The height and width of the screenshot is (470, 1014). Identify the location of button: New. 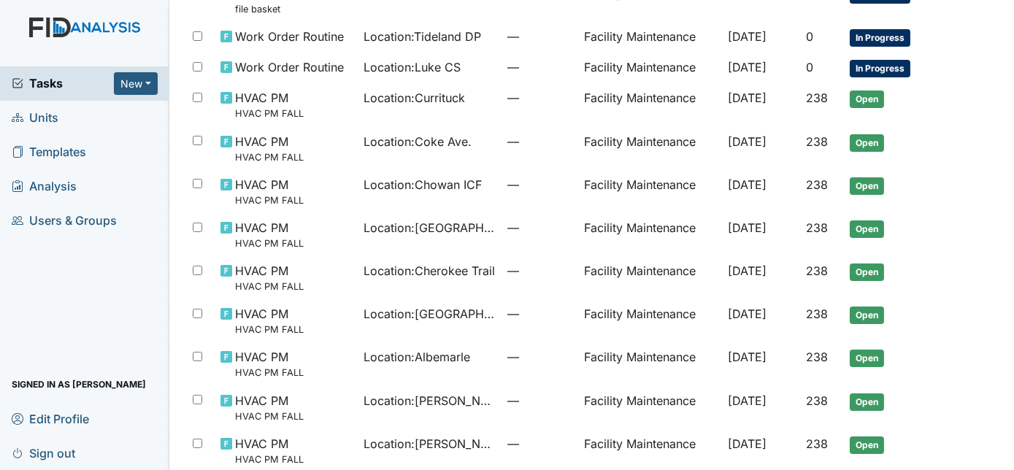
(136, 83).